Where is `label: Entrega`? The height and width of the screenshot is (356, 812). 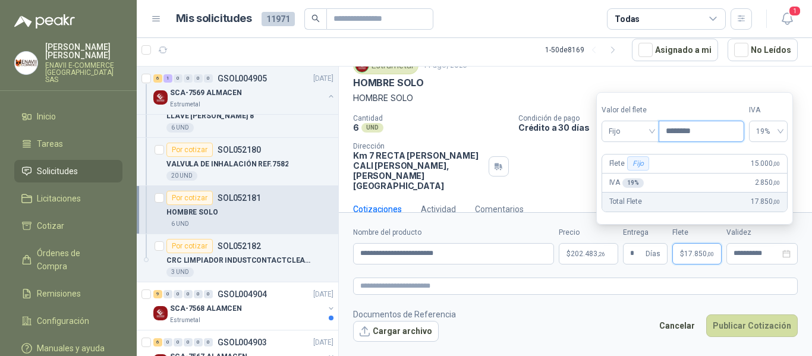
label: Entrega is located at coordinates (645, 232).